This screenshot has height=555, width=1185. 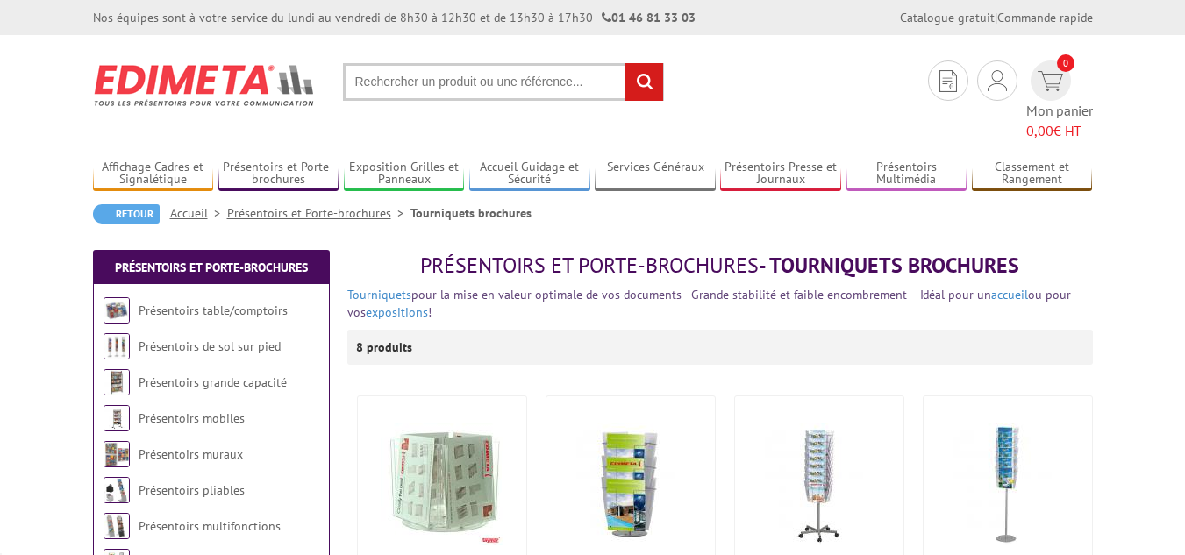 I want to click on a: Présentoirs mobiles, so click(x=191, y=418).